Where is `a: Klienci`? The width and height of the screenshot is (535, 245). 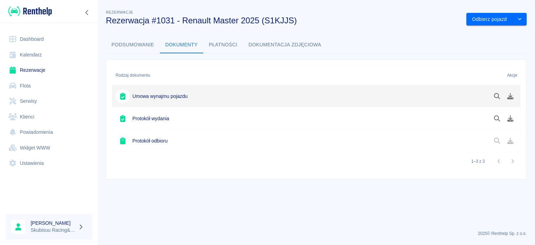 a: Klienci is located at coordinates (49, 117).